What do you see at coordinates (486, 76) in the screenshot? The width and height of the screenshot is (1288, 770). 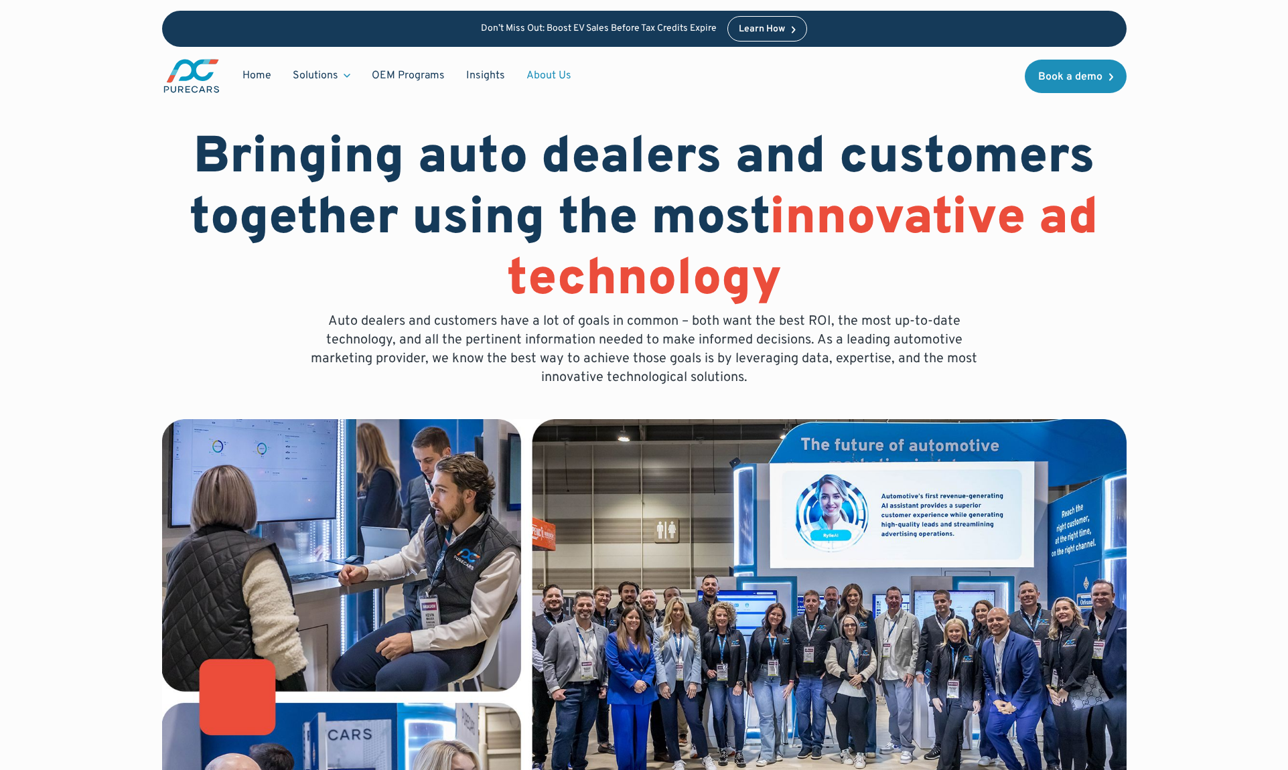 I see `a: Insights` at bounding box center [486, 76].